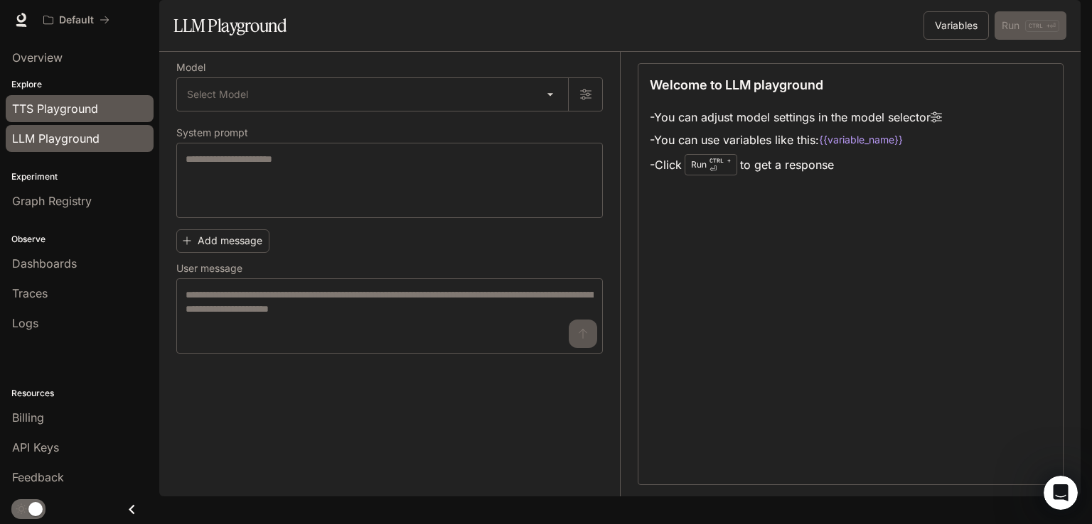 The height and width of the screenshot is (524, 1092). Describe the element at coordinates (956, 26) in the screenshot. I see `button: Variables` at that location.